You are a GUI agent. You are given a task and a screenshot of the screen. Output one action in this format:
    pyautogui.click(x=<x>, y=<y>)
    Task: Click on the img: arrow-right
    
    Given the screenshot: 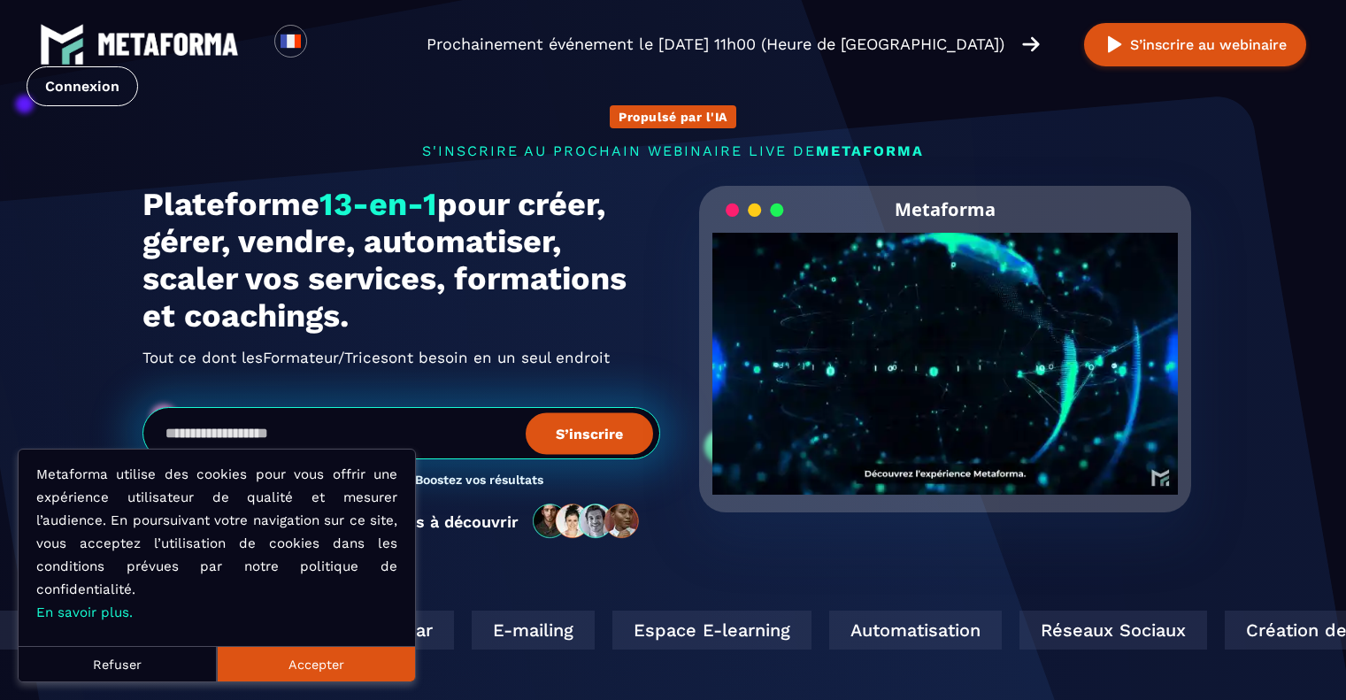 What is the action you would take?
    pyautogui.click(x=1031, y=44)
    